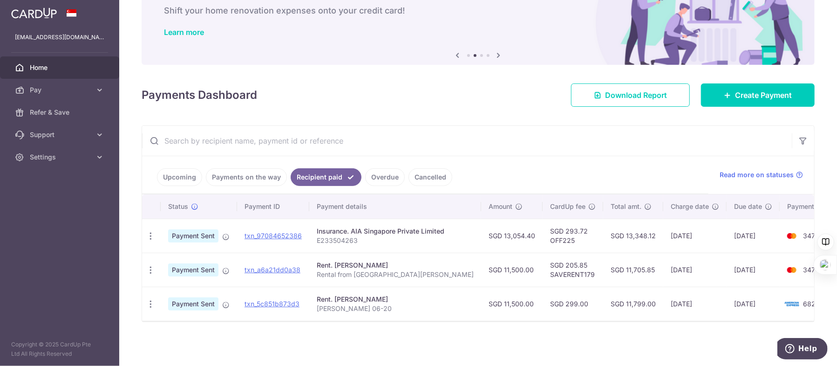  What do you see at coordinates (636, 95) in the screenshot?
I see `span: Download Report` at bounding box center [636, 95].